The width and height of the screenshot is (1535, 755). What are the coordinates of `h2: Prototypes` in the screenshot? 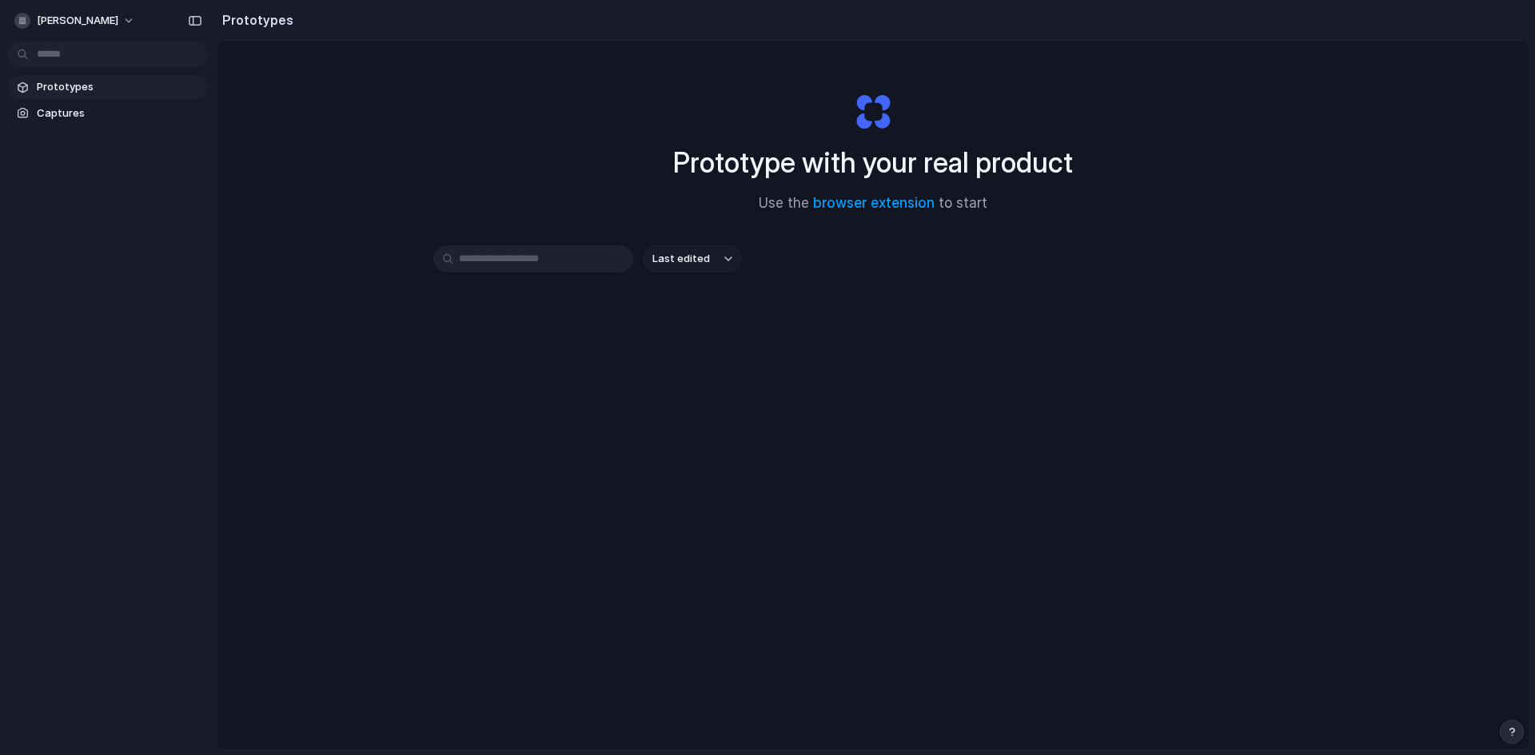 It's located at (254, 20).